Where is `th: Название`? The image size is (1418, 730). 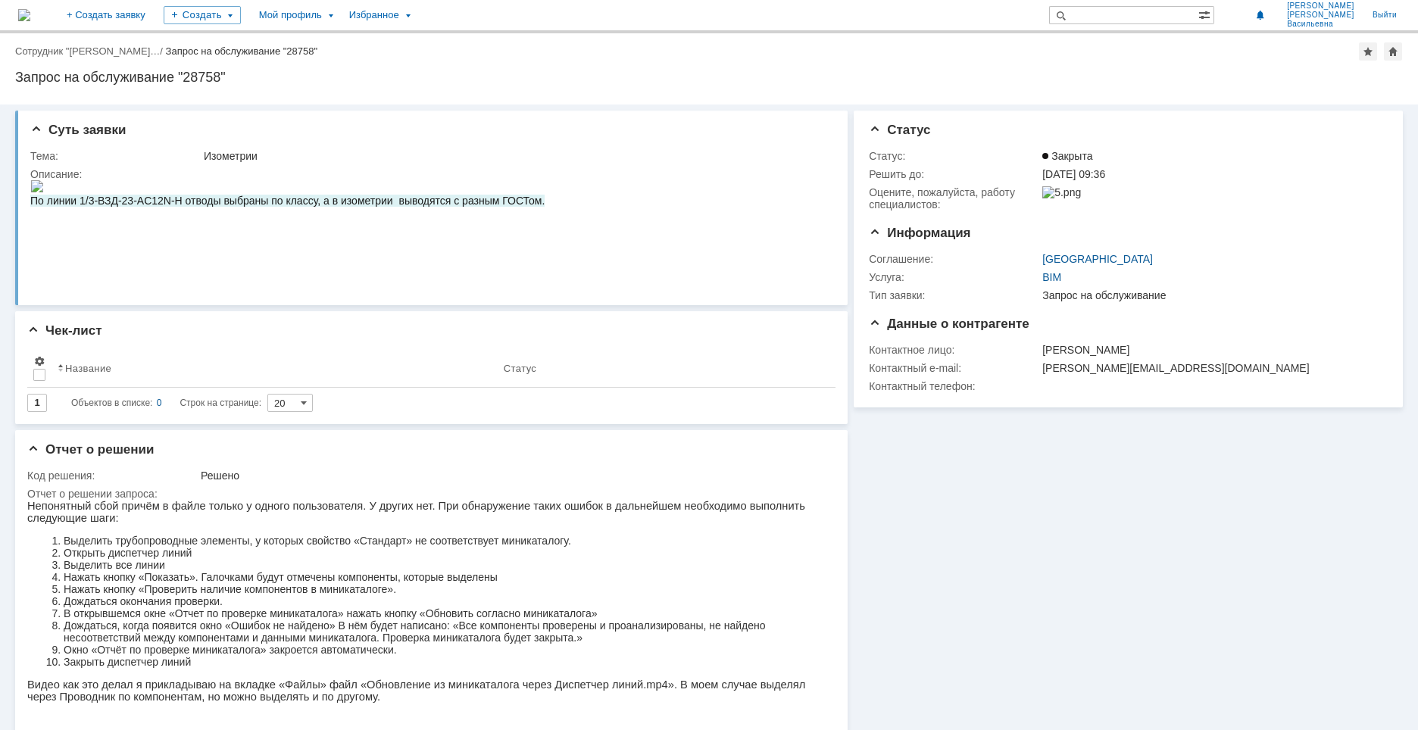
th: Название is located at coordinates (274, 368).